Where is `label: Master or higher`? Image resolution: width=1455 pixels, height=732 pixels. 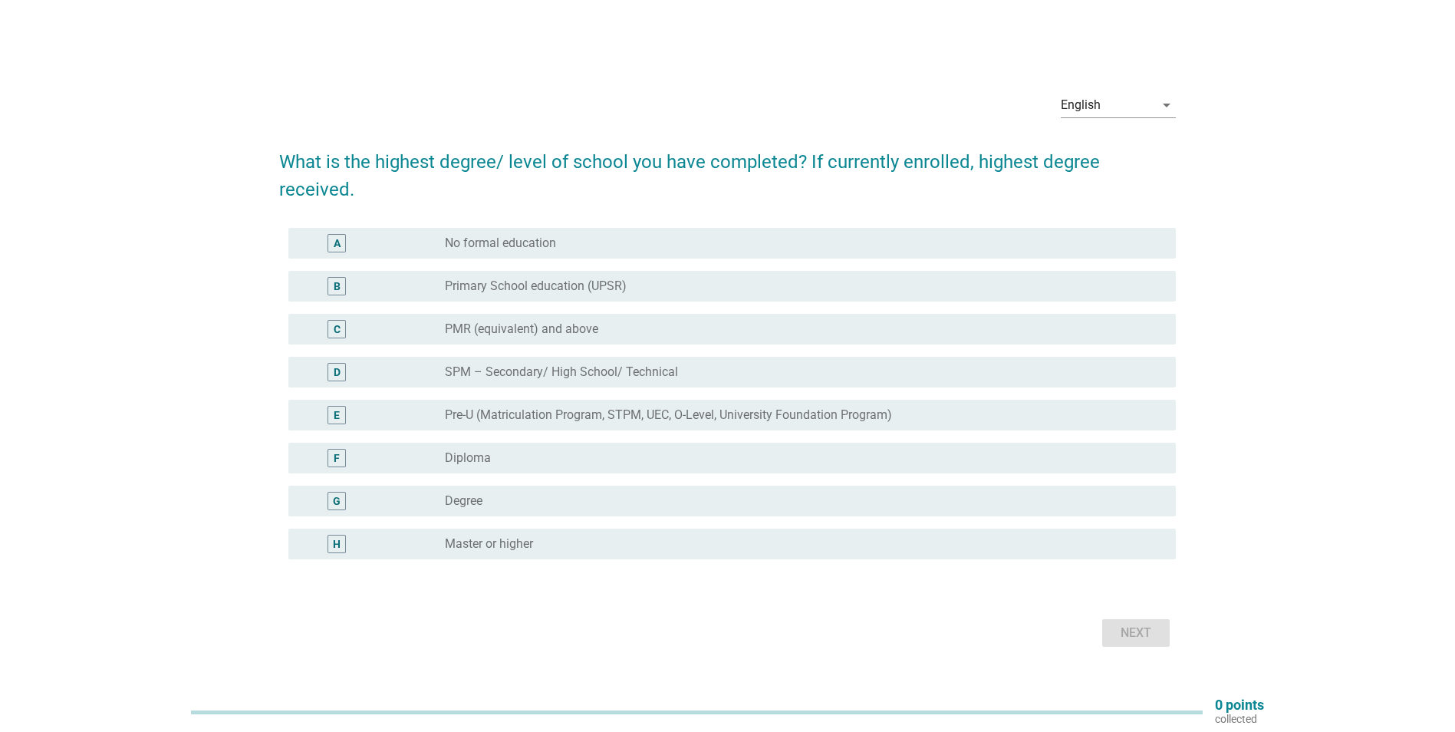
label: Master or higher is located at coordinates (489, 544).